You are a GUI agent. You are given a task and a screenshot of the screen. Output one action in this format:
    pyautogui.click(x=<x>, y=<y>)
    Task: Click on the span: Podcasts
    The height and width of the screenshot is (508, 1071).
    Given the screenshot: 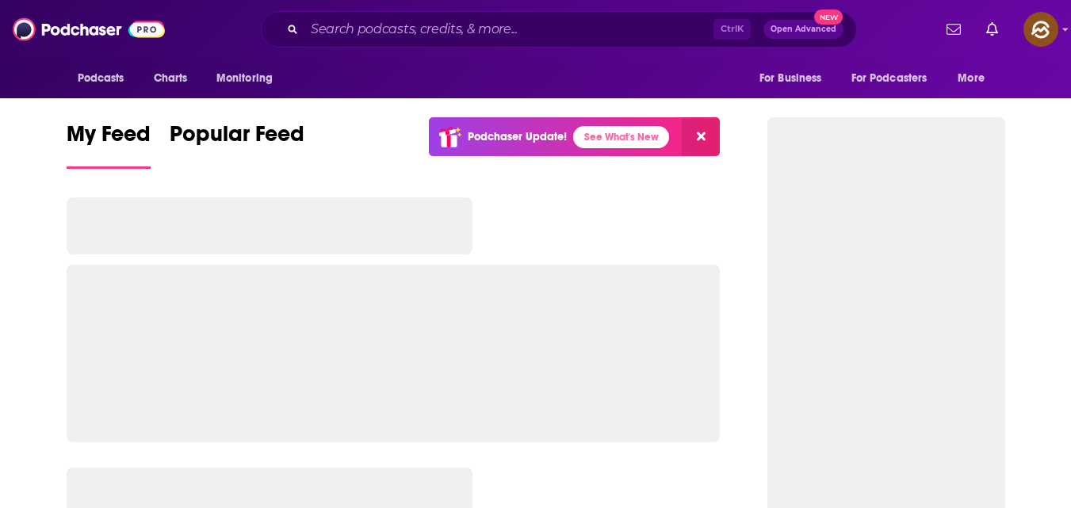 What is the action you would take?
    pyautogui.click(x=101, y=78)
    